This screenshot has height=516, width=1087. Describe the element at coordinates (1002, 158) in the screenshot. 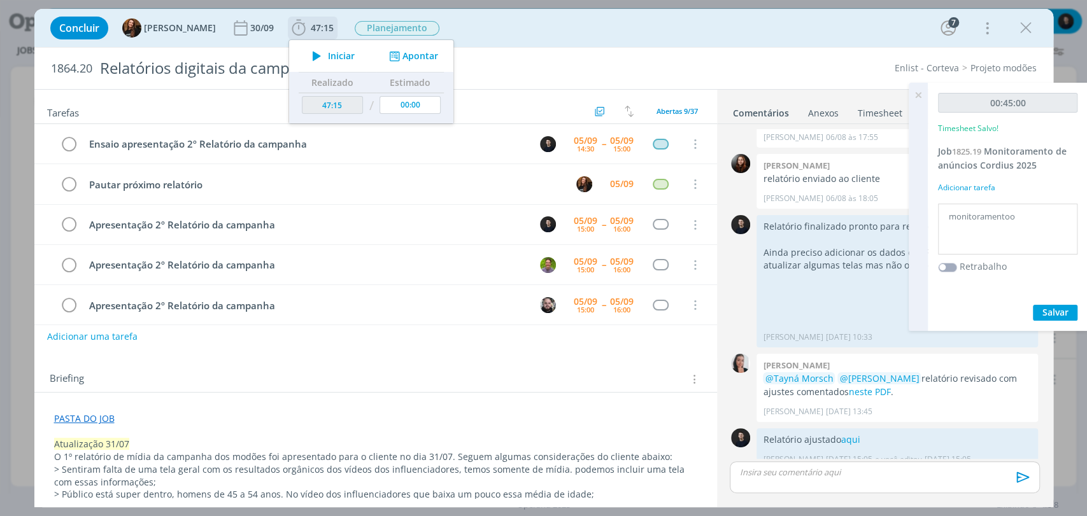

I see `span: Monitoramento de anúncios Cordius 2025` at that location.